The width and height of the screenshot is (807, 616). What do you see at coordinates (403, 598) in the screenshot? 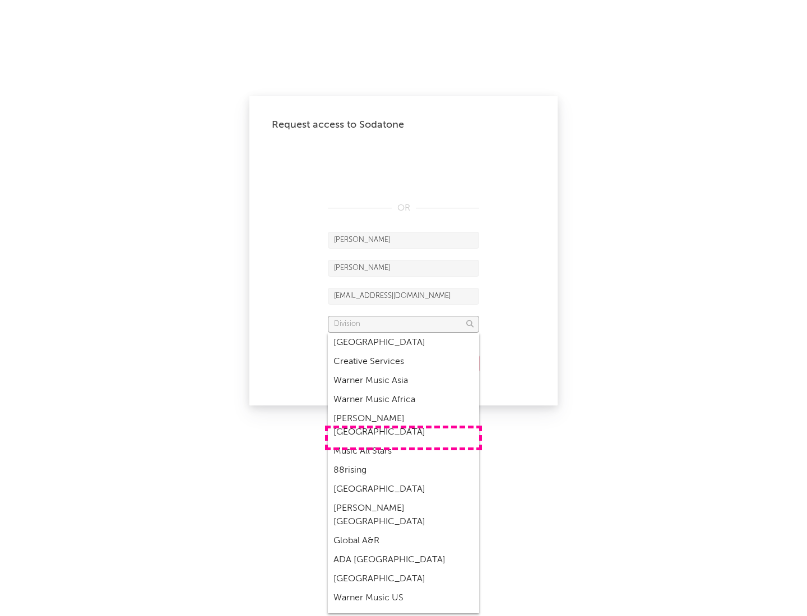
I see `div: Warner Music US` at bounding box center [403, 598].